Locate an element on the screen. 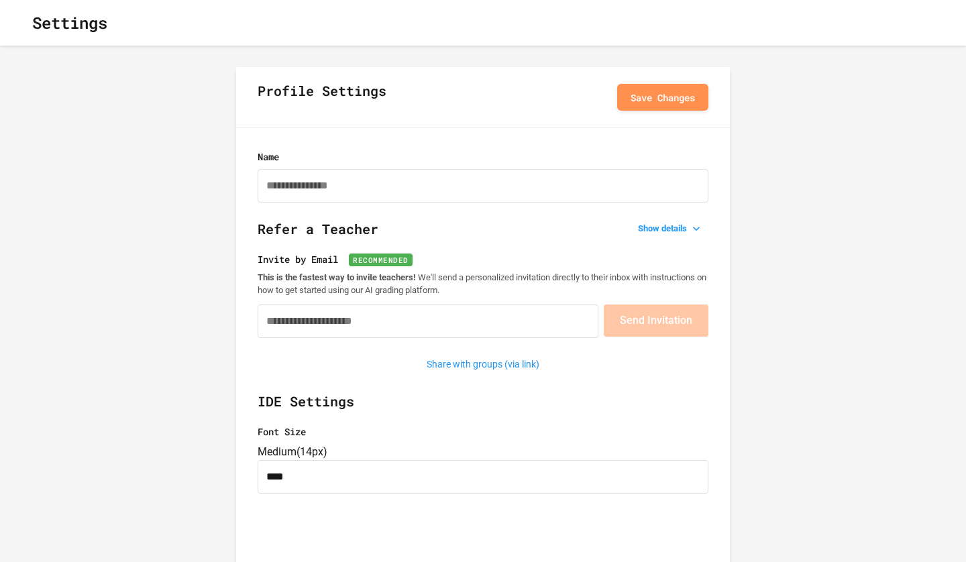 The image size is (966, 562). h2: IDE Settings is located at coordinates (483, 408).